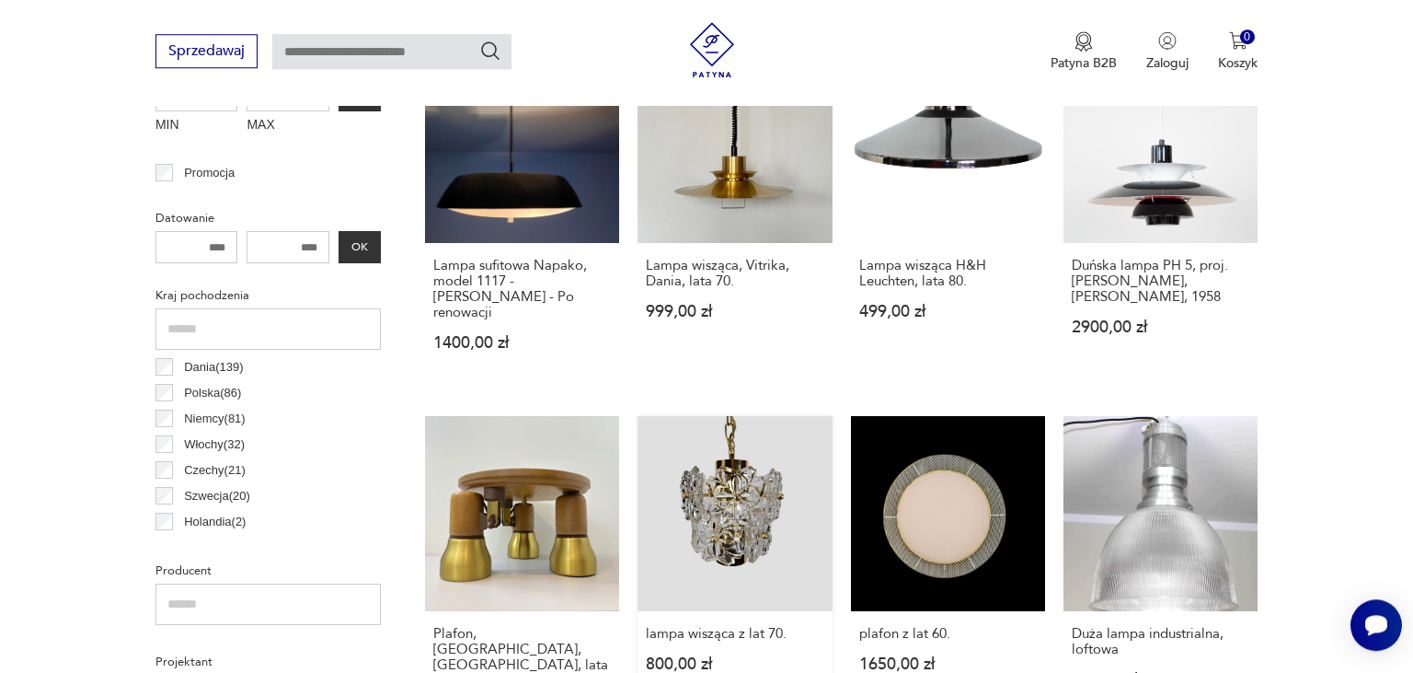 The image size is (1413, 673). Describe the element at coordinates (734, 663) in the screenshot. I see `p: 800,00 zł` at that location.